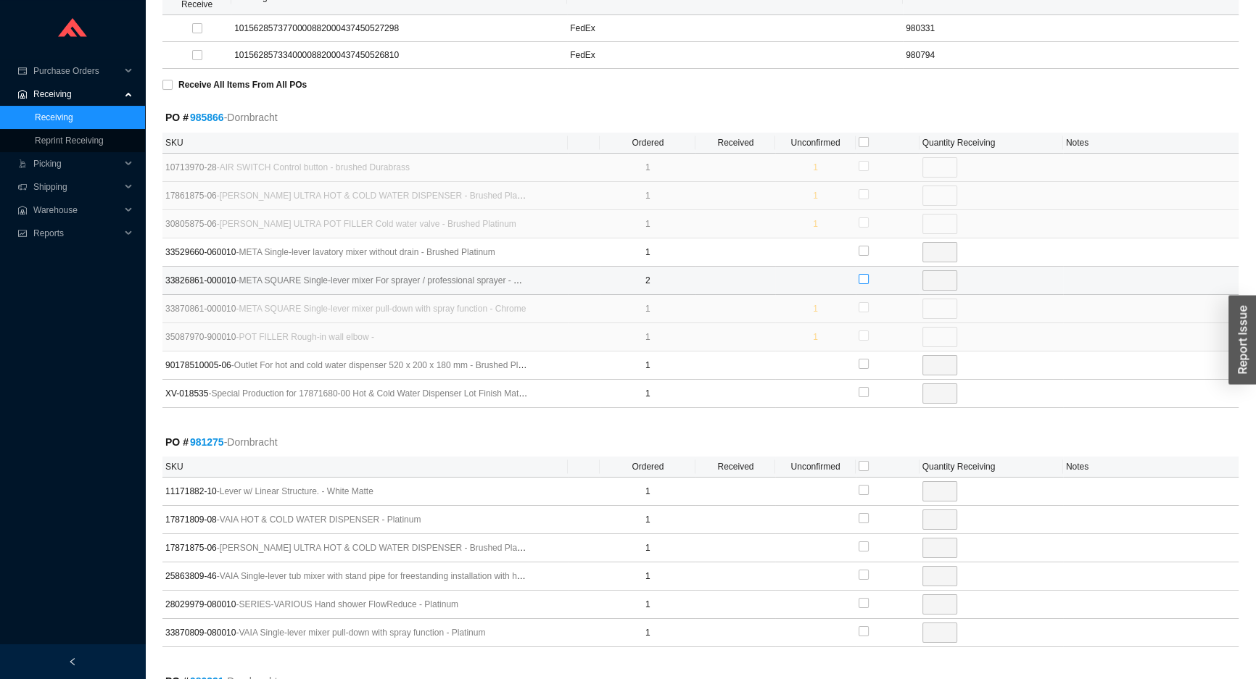  Describe the element at coordinates (347, 252) in the screenshot. I see `span: 33529660-060010` at that location.